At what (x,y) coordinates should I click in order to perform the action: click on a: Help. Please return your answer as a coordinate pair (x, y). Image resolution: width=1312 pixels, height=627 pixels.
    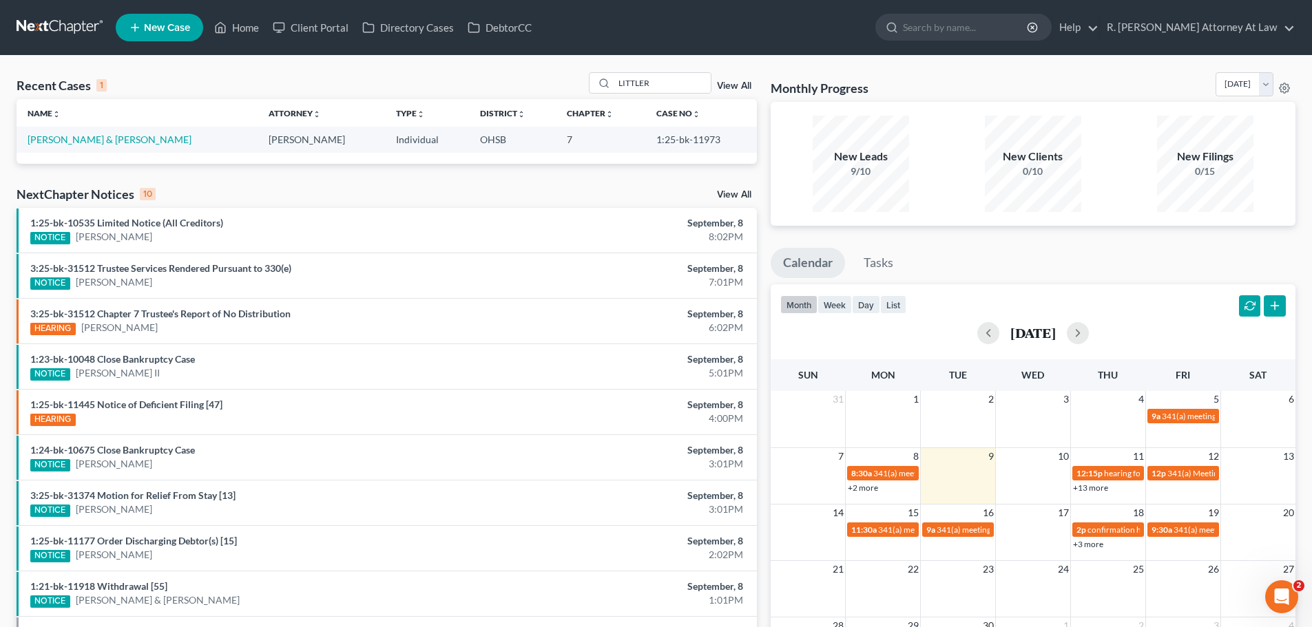
    Looking at the image, I should click on (1075, 28).